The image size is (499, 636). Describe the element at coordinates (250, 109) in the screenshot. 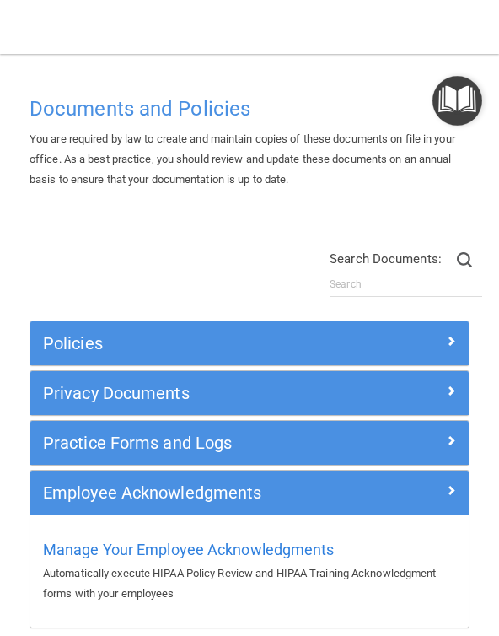

I see `h4: Documents and Policies` at that location.